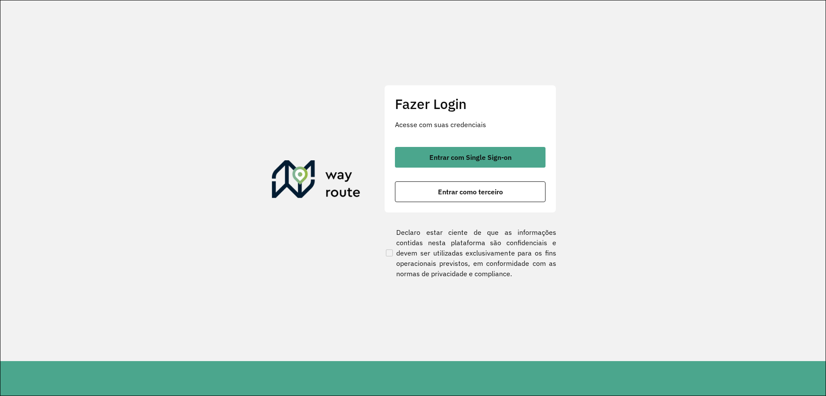 The image size is (826, 396). Describe the element at coordinates (470, 192) in the screenshot. I see `span: Entrar como terceiro` at that location.